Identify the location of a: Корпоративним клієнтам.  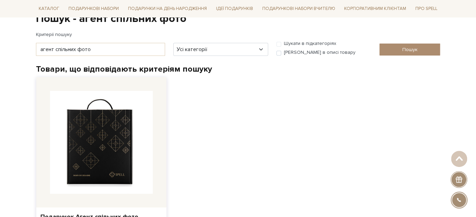
(375, 9).